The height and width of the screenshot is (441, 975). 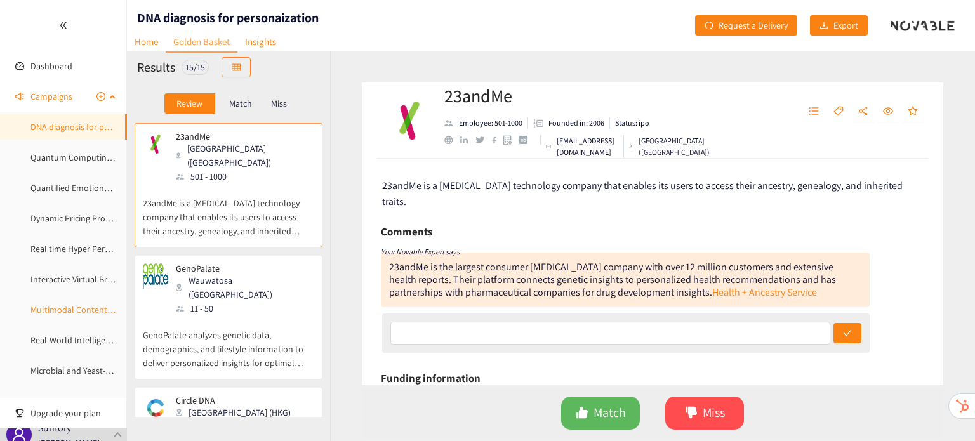 I want to click on a: DNA diagnosis for personaization, so click(x=93, y=127).